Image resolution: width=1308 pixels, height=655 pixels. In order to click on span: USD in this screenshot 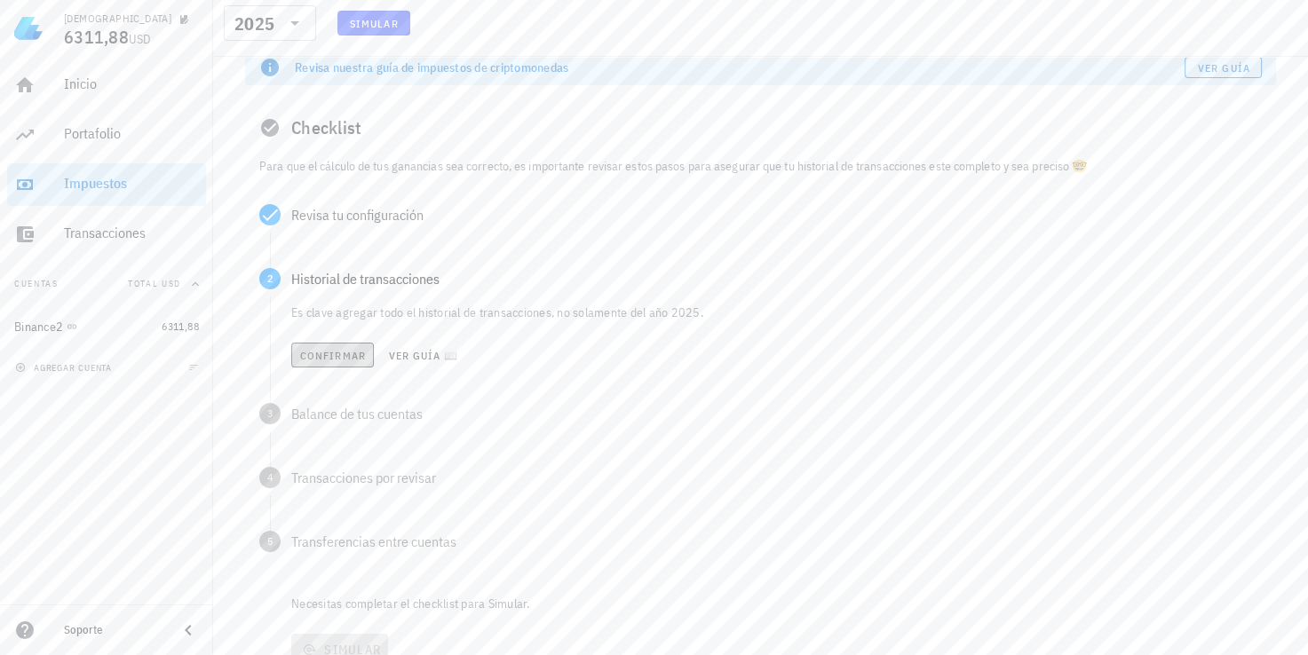, I will do `click(140, 39)`.